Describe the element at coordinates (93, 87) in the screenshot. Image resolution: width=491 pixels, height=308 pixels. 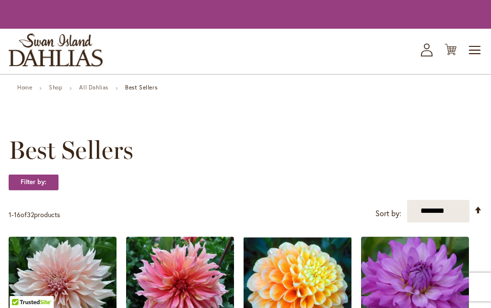
I see `a: All Dahlias` at that location.